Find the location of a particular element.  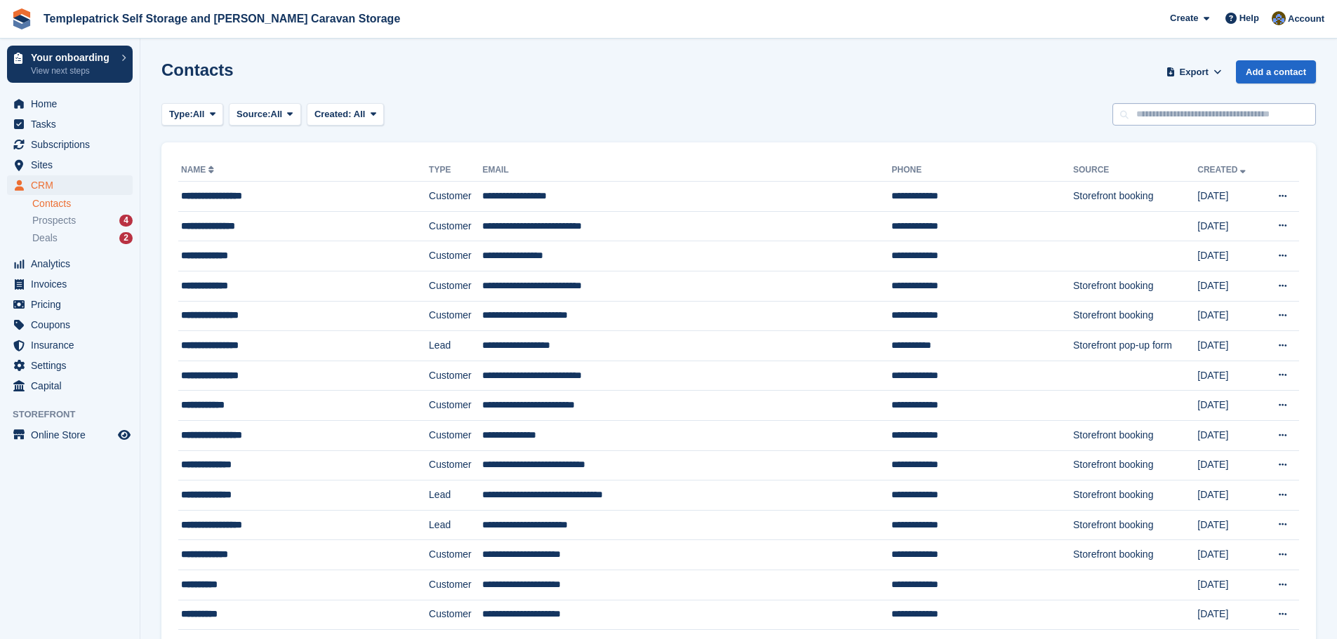

button: Export is located at coordinates (1194, 72).